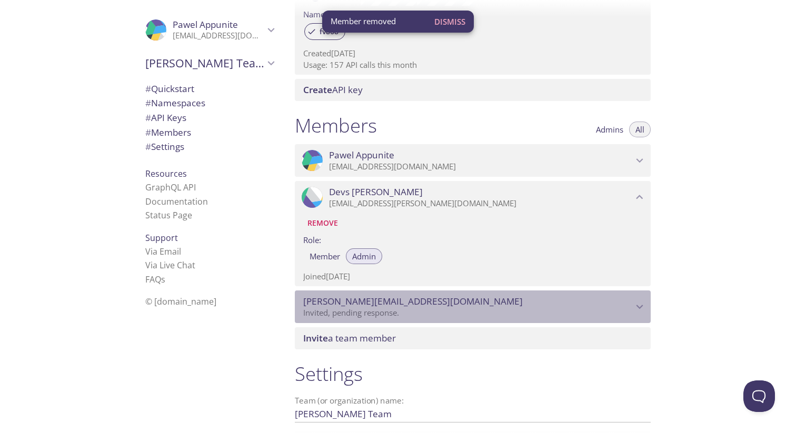  What do you see at coordinates (209, 63) in the screenshot?
I see `div: Haver Team` at bounding box center [209, 63].